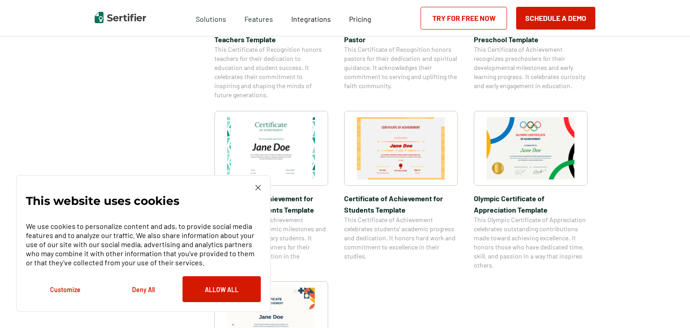  I want to click on span: Certificate of Achievement for Students Template, so click(401, 204).